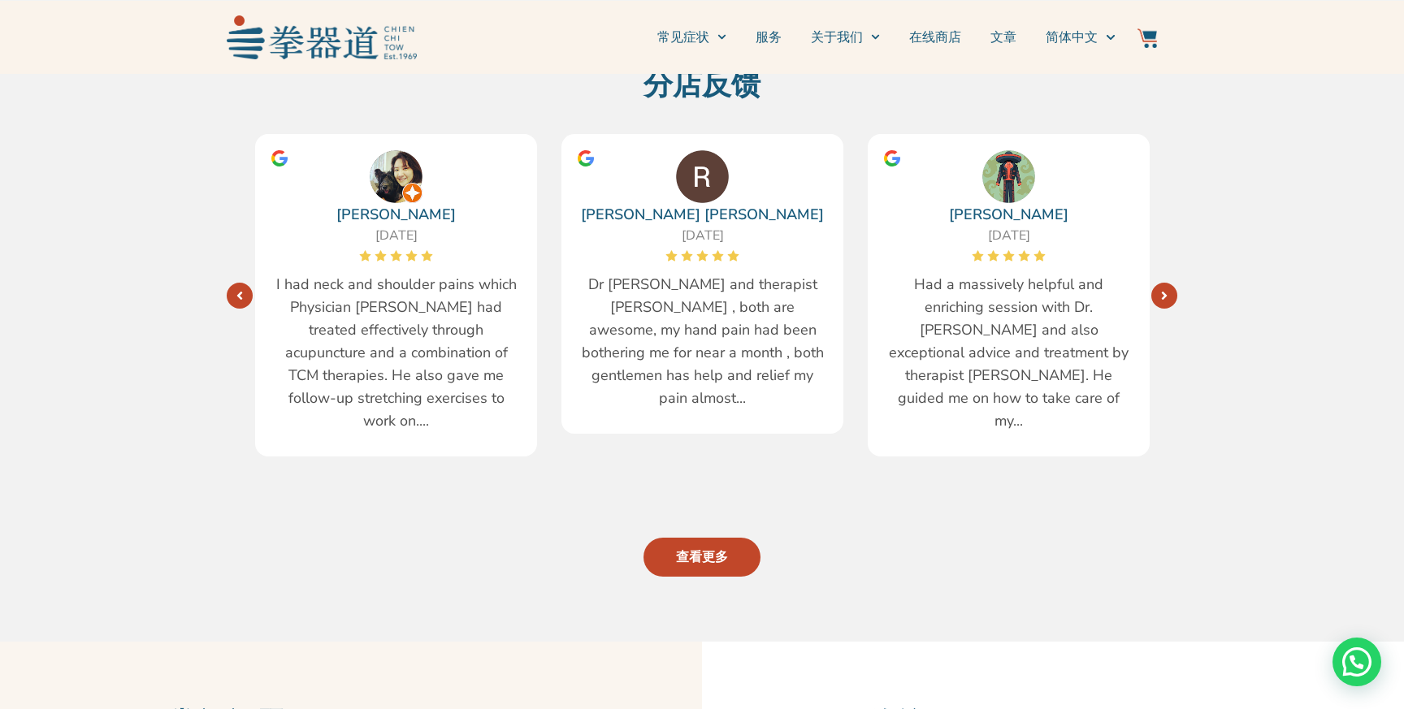 The height and width of the screenshot is (709, 1404). Describe the element at coordinates (702, 85) in the screenshot. I see `h2: 分店反馈` at that location.